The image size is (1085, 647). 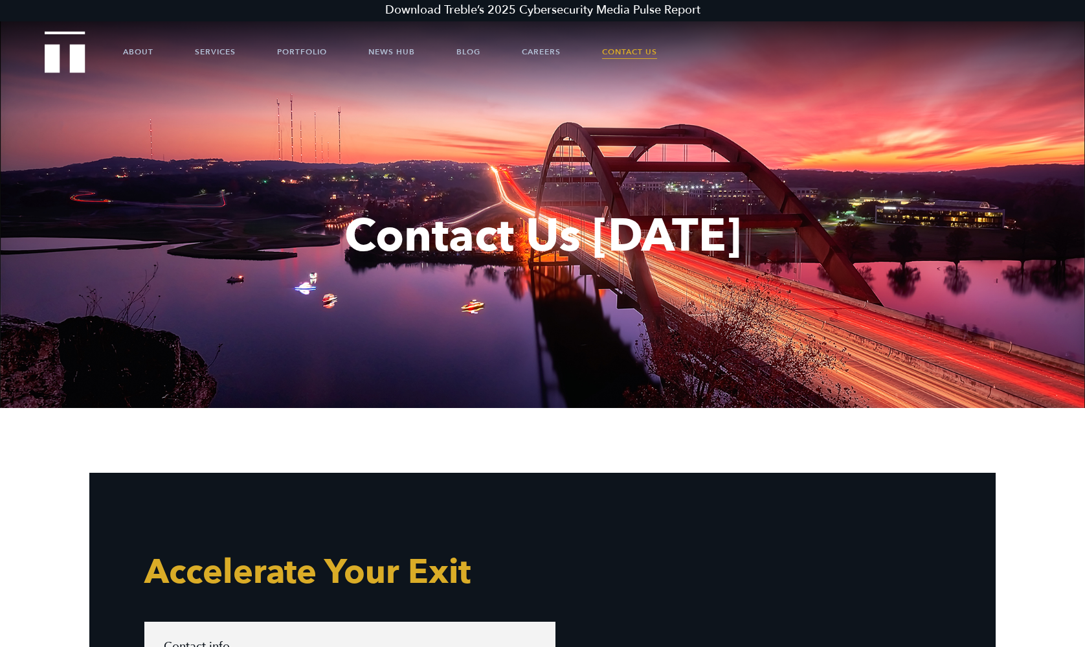 I want to click on a: Blog, so click(x=468, y=52).